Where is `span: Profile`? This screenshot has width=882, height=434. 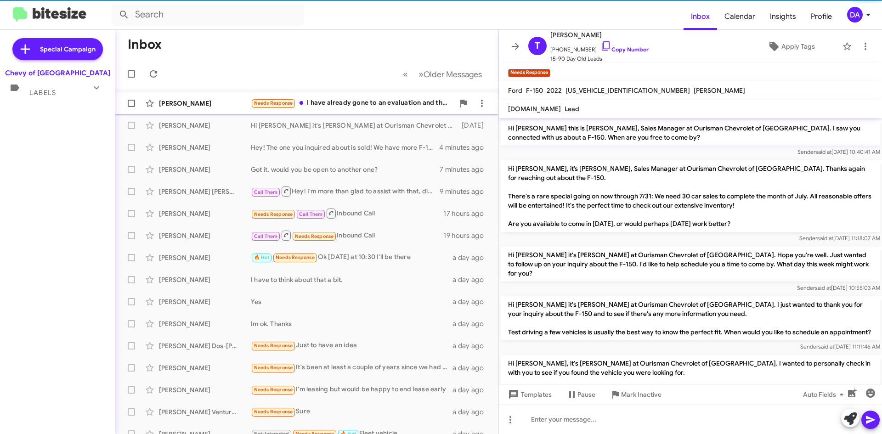 span: Profile is located at coordinates (821, 17).